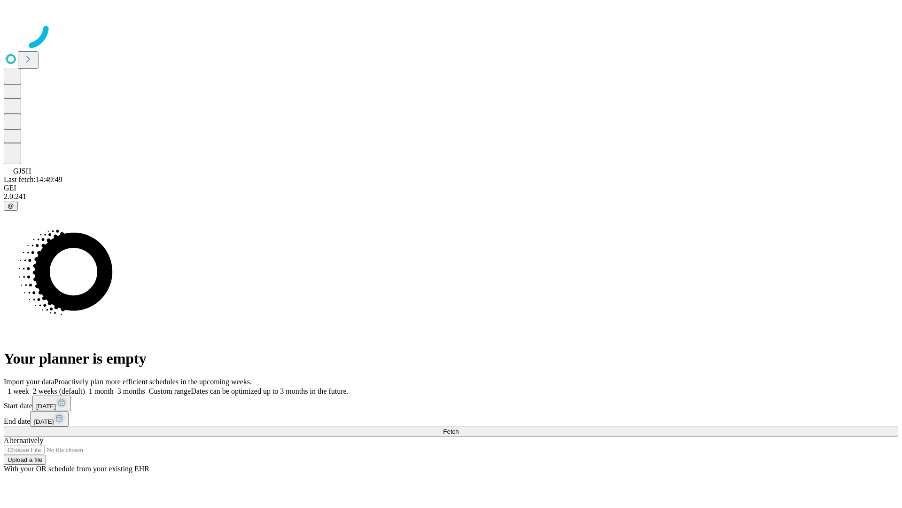 The width and height of the screenshot is (902, 508). I want to click on span: Last fetch: 14:49:49, so click(33, 179).